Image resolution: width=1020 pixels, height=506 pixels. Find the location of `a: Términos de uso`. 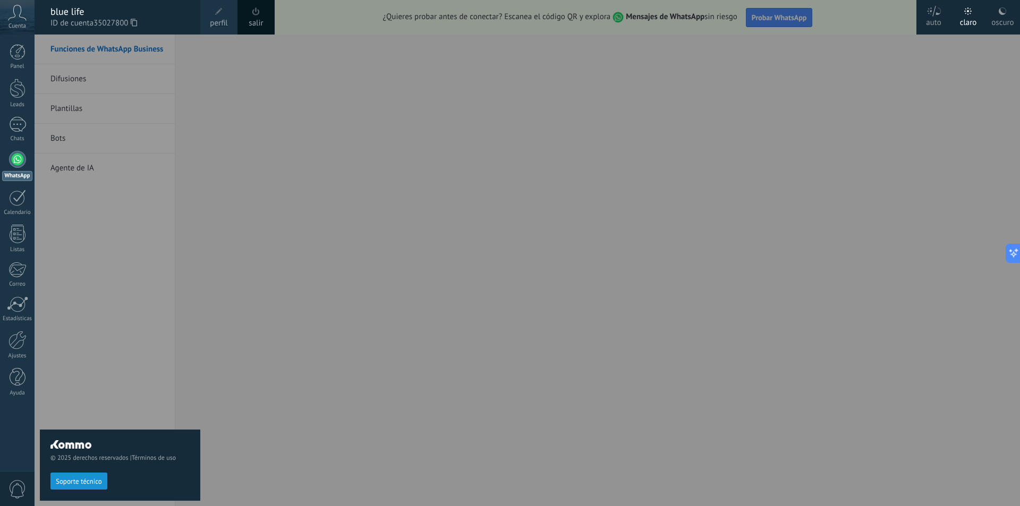

a: Términos de uso is located at coordinates (153, 458).